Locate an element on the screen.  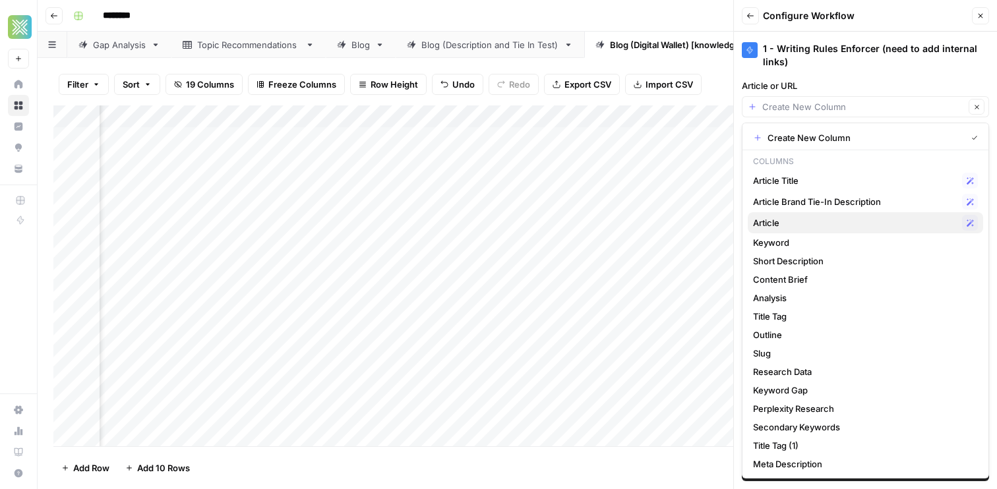
div: Topic Recommendations is located at coordinates (248, 45).